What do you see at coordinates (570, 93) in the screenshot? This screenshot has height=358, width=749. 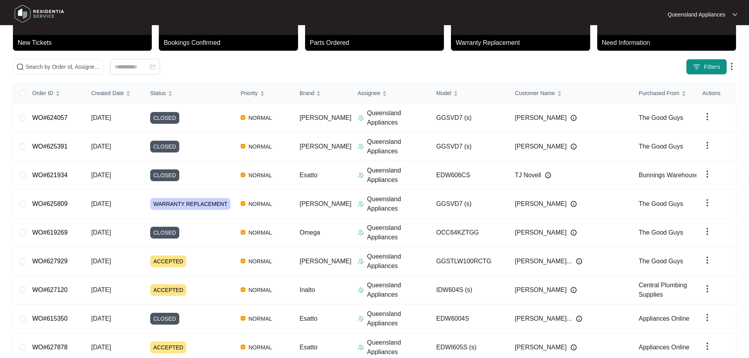 I see `th: Customer Name` at bounding box center [570, 93].